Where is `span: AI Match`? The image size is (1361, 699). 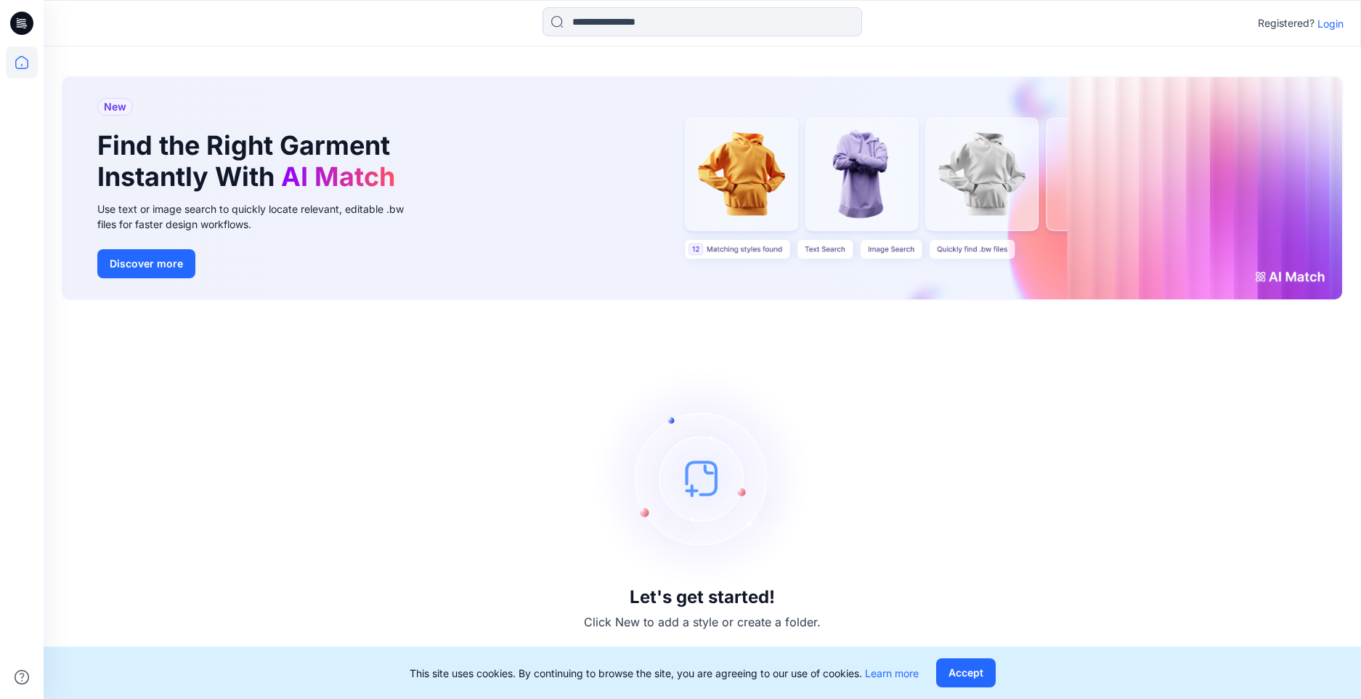 span: AI Match is located at coordinates (338, 176).